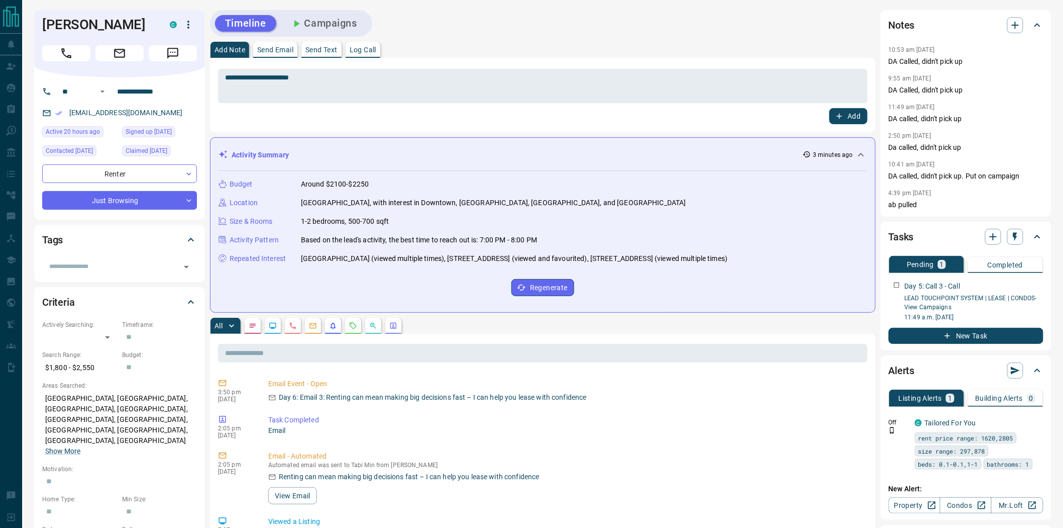  I want to click on p: Send Email, so click(275, 50).